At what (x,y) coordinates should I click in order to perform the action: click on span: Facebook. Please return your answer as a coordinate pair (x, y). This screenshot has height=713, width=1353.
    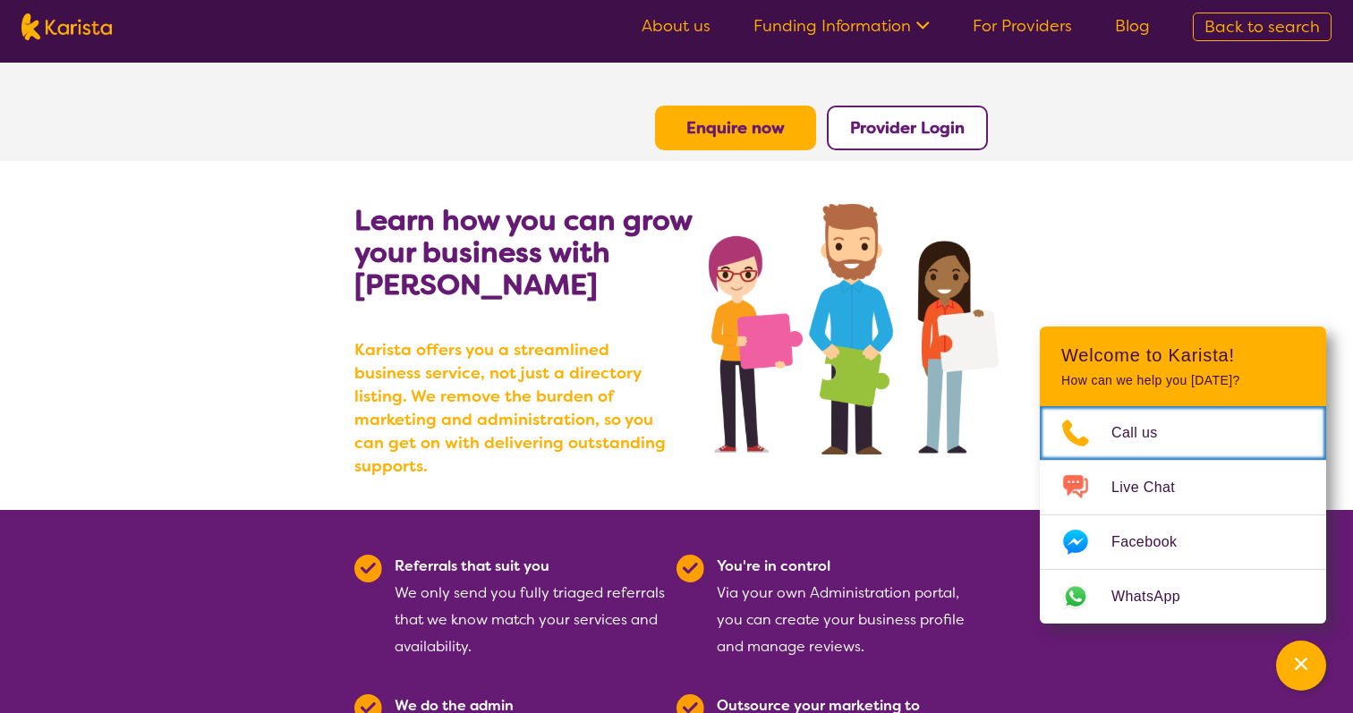
    Looking at the image, I should click on (1154, 542).